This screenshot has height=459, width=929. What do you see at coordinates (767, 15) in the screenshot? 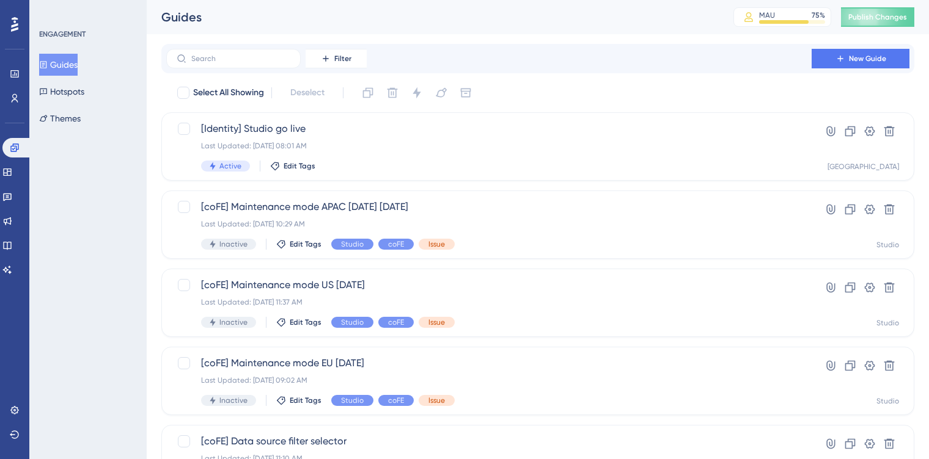
I see `div: MAU` at bounding box center [767, 15].